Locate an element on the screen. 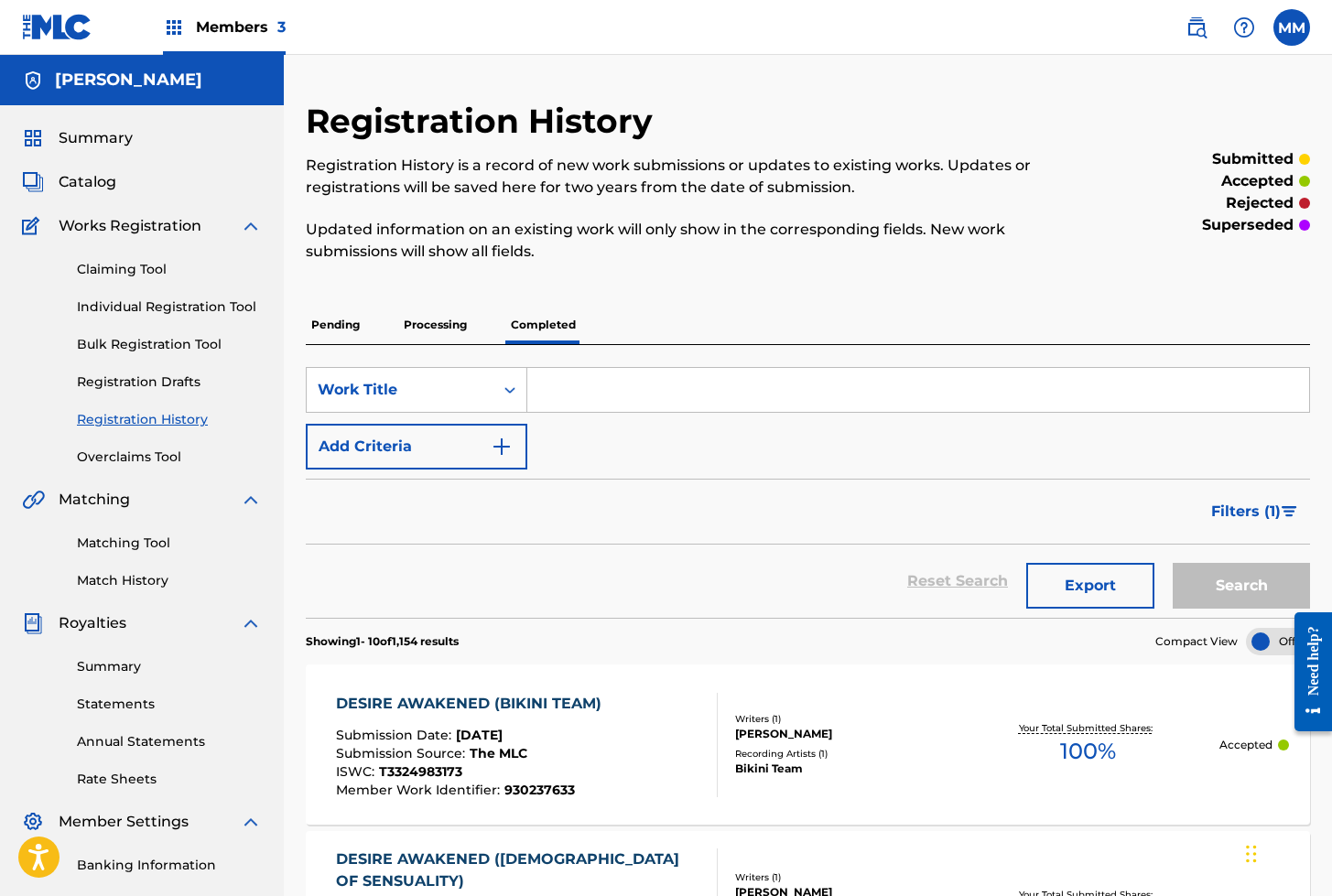 The image size is (1332, 896). p: Showing 1 - 10 of 1,154 results is located at coordinates (382, 642).